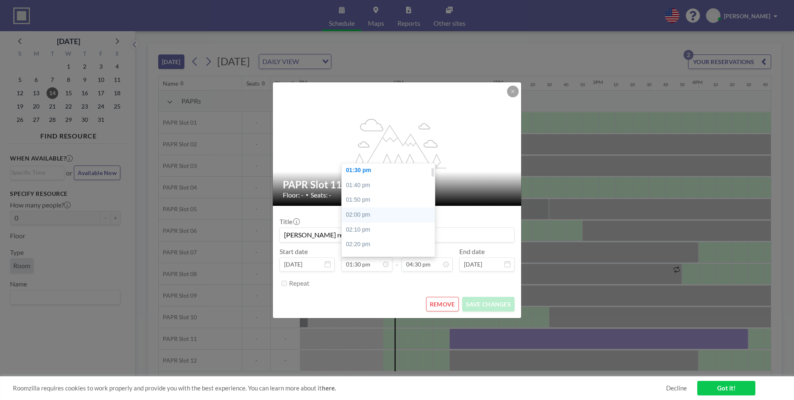 This screenshot has height=400, width=794. Describe the element at coordinates (443, 304) in the screenshot. I see `button: REMOVE` at that location.